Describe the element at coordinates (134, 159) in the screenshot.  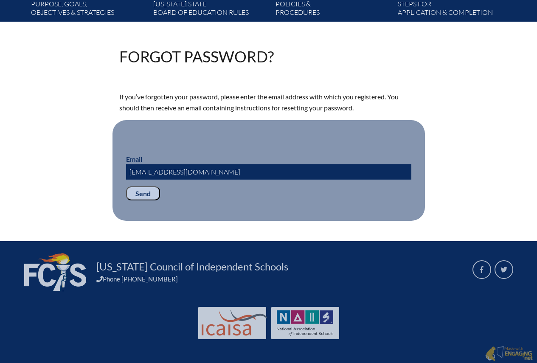
I see `label: Email` at that location.